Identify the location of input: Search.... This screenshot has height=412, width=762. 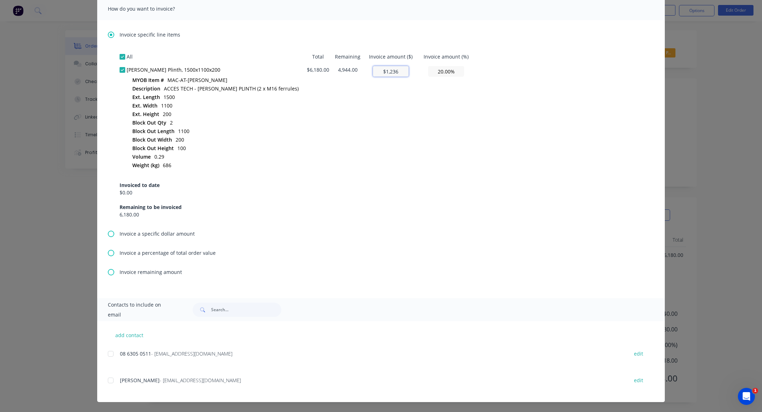
(246, 310).